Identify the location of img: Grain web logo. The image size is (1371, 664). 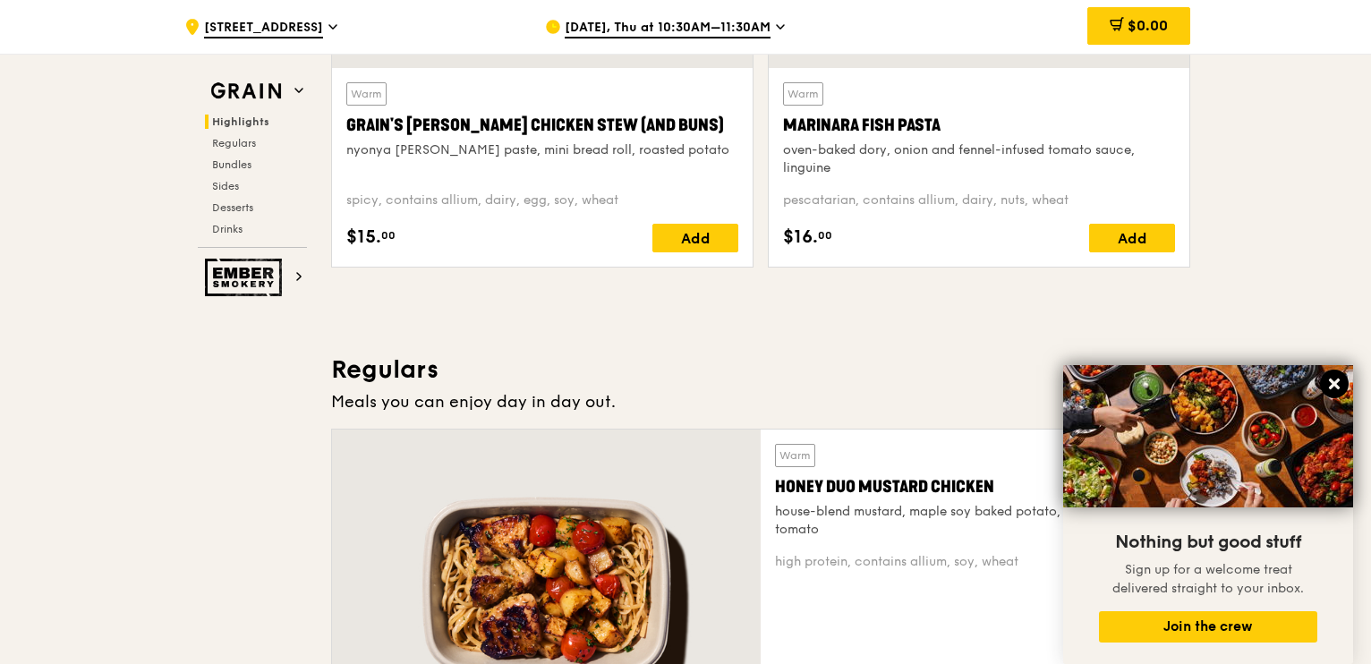
(246, 91).